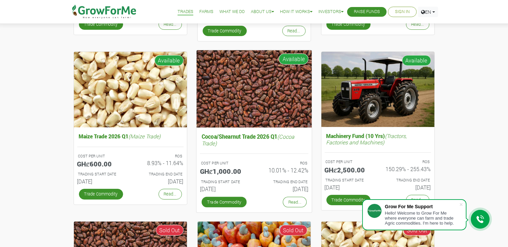 The height and width of the screenshot is (247, 508). I want to click on div: Hello! Welcome to Grow For Me where everyone can farm and trade Agric commodities. I'm here to help., so click(422, 218).